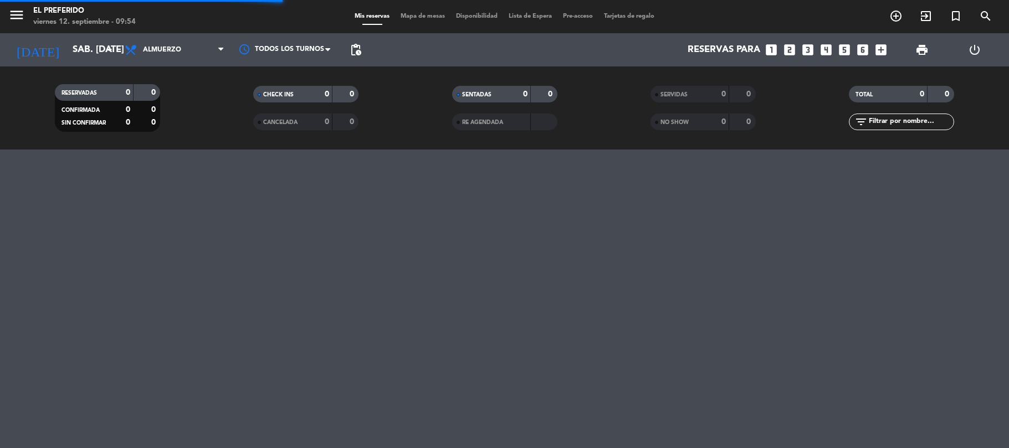 This screenshot has width=1009, height=448. What do you see at coordinates (17, 17) in the screenshot?
I see `button: menu` at bounding box center [17, 17].